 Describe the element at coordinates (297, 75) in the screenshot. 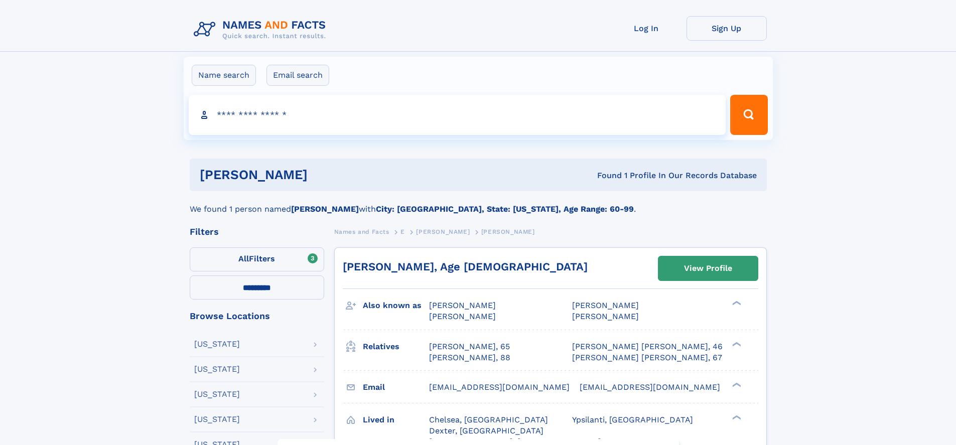

I see `label: Email search` at that location.